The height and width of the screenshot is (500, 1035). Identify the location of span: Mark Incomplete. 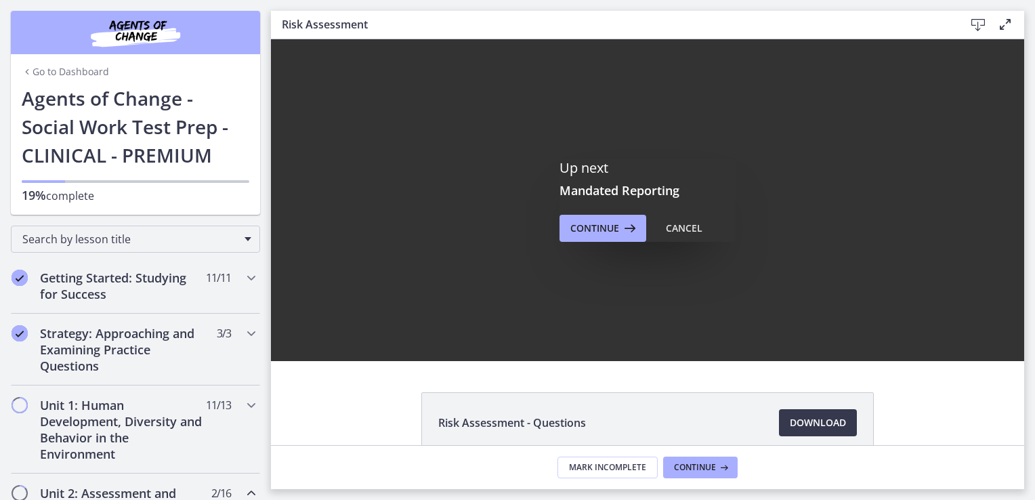
(607, 467).